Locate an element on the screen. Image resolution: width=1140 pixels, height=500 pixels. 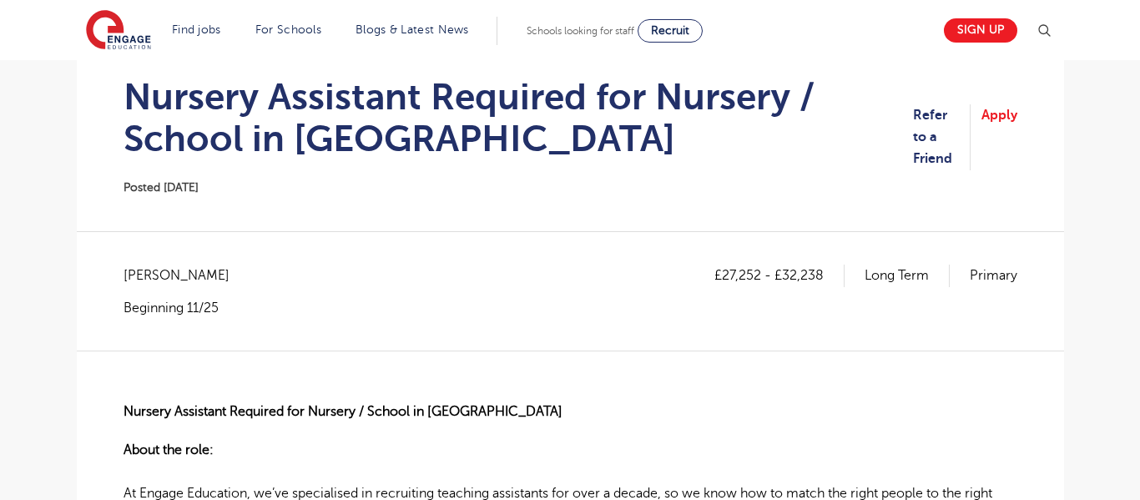
p: Beginning 11/25 is located at coordinates (184, 308).